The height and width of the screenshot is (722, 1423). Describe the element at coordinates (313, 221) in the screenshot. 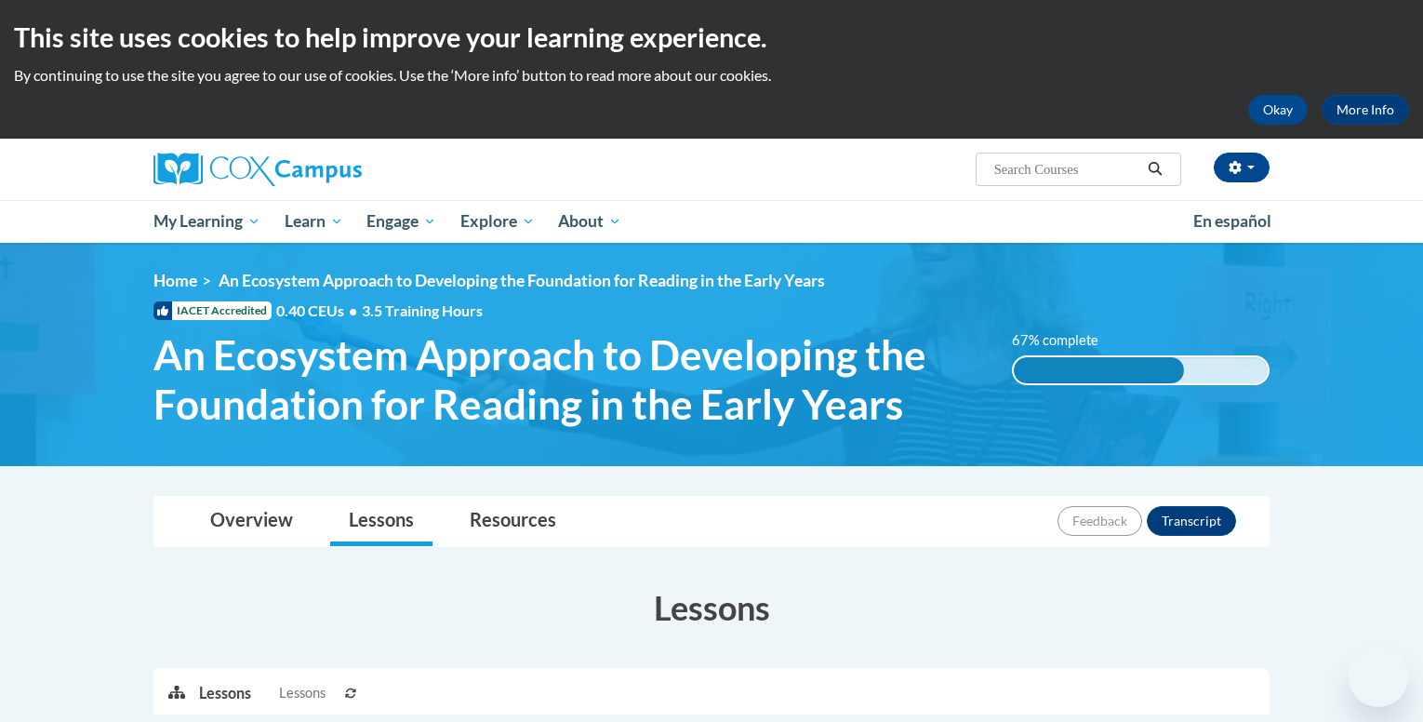

I see `span: Learn` at that location.